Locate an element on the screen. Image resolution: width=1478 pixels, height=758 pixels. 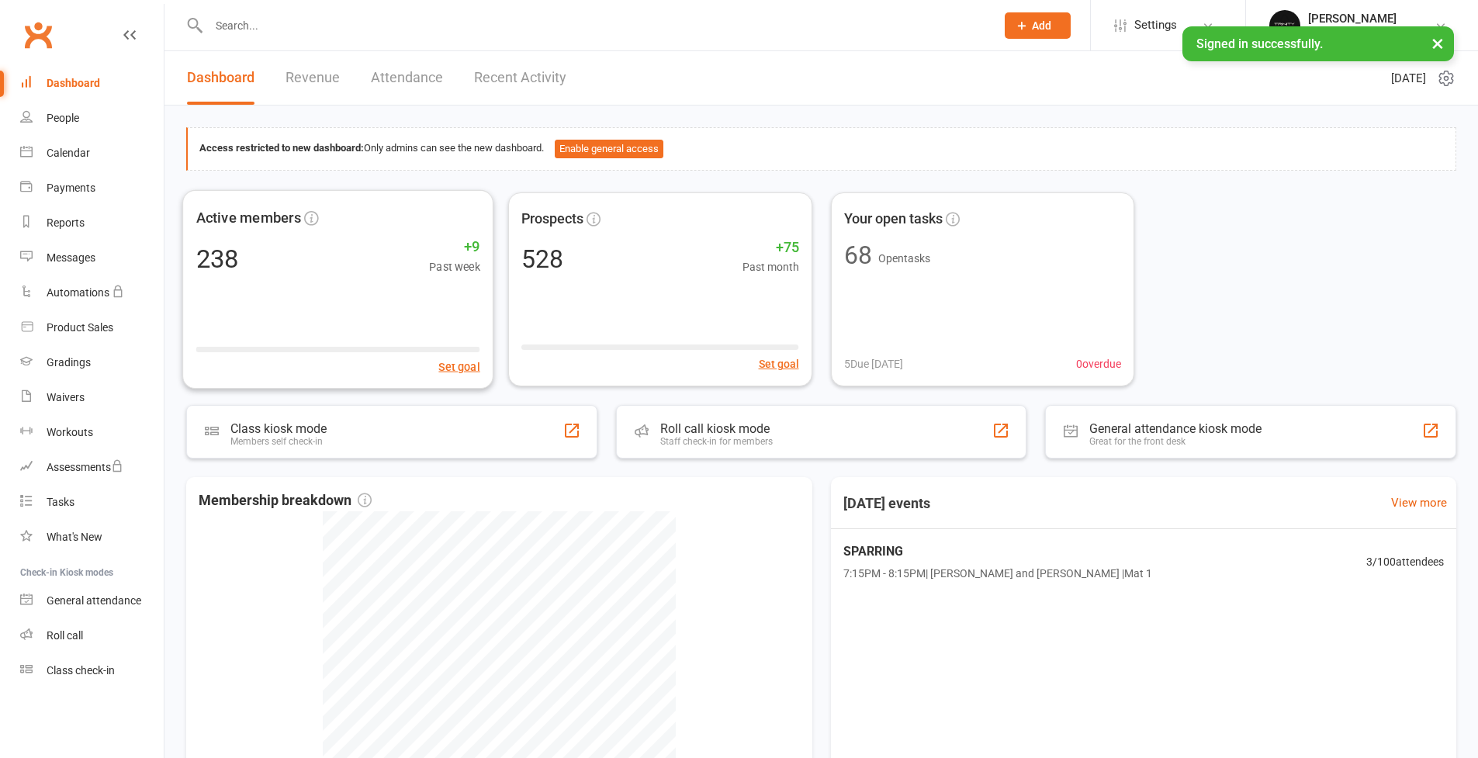
div: Messages is located at coordinates (71, 258).